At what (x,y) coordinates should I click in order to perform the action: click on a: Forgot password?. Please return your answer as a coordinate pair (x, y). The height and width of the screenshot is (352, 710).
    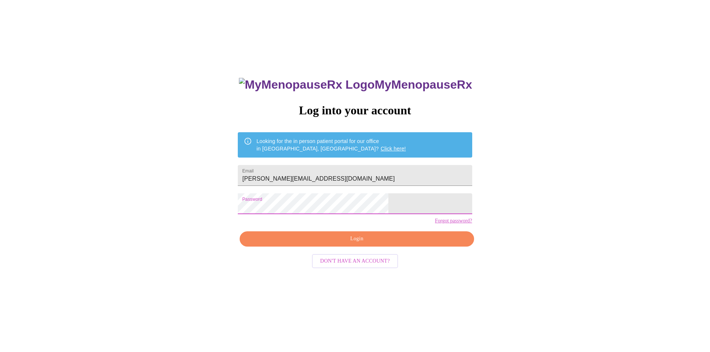
    Looking at the image, I should click on (453, 221).